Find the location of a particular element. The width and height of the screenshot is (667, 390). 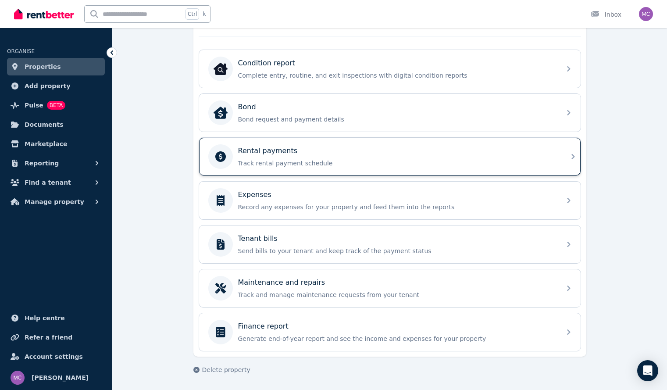

p: Tenant bills is located at coordinates (258, 239).